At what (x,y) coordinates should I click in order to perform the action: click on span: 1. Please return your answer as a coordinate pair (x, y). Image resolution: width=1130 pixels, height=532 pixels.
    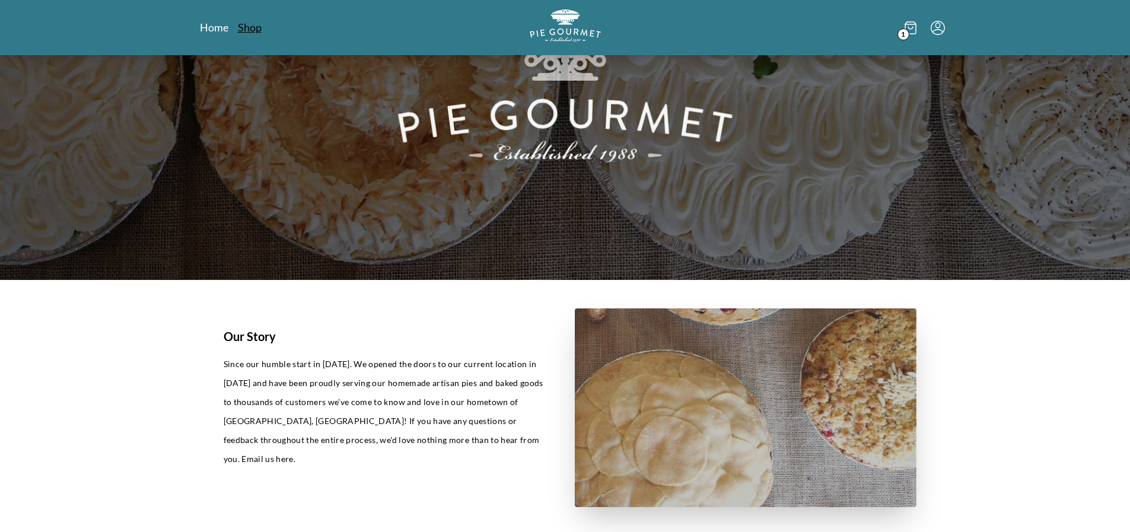
    Looking at the image, I should click on (904, 34).